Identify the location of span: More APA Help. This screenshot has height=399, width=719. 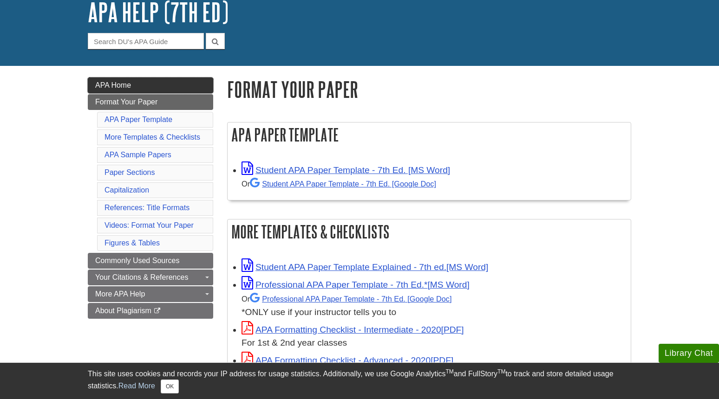
(120, 294).